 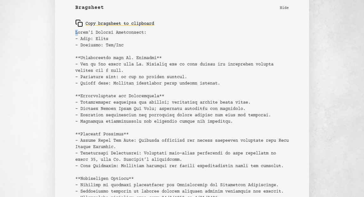 I want to click on b: Bragsheet, so click(x=90, y=8).